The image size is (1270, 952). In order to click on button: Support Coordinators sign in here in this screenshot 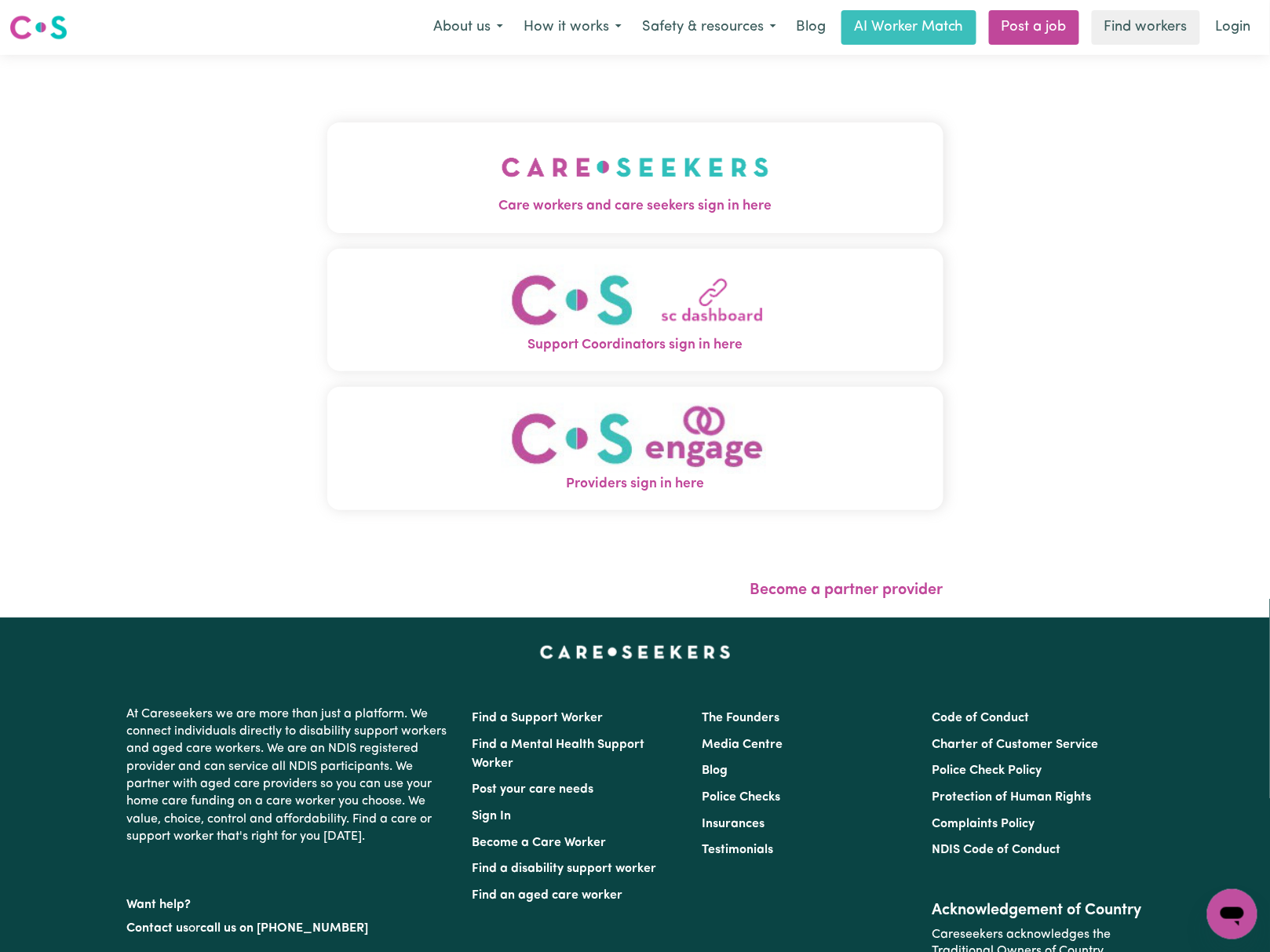, I will do `click(635, 310)`.